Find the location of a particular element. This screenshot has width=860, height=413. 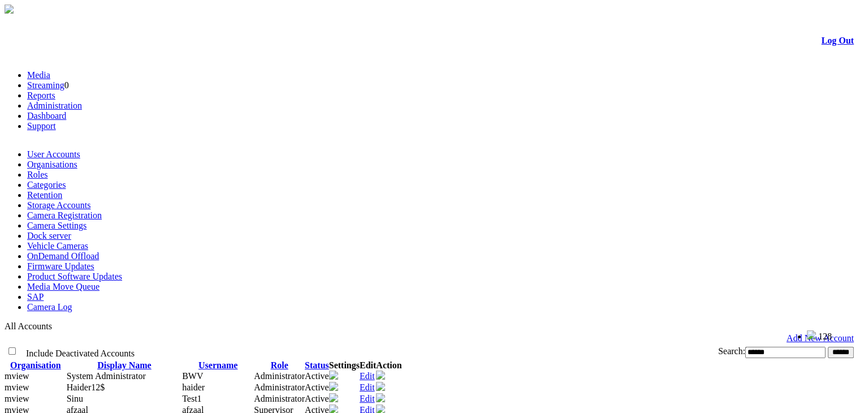

a: Roles is located at coordinates (37, 174).